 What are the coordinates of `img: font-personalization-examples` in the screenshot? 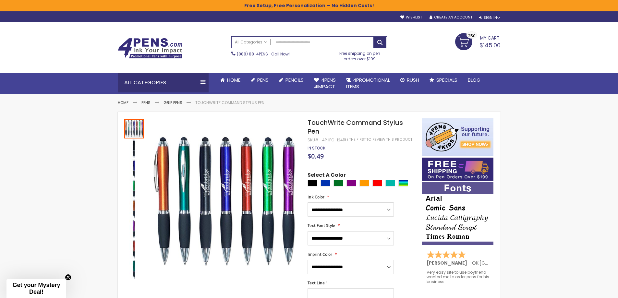 It's located at (458, 213).